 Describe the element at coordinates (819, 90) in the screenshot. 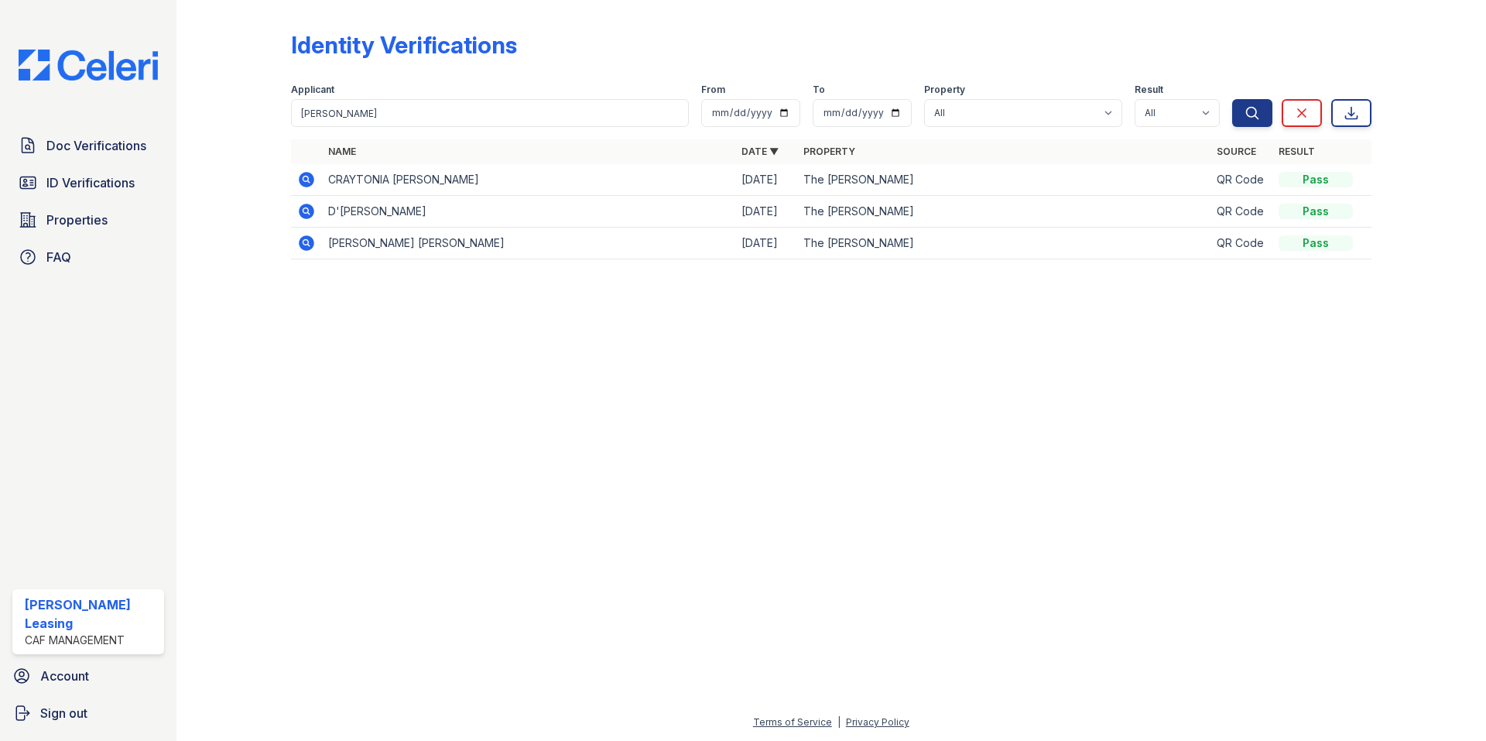

I see `label: To` at that location.